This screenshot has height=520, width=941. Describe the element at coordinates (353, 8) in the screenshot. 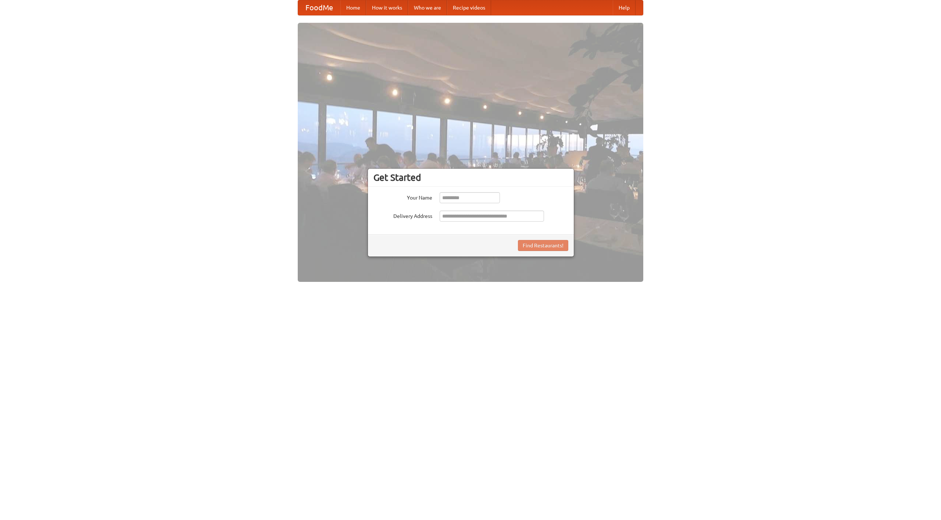

I see `a: Home` at that location.